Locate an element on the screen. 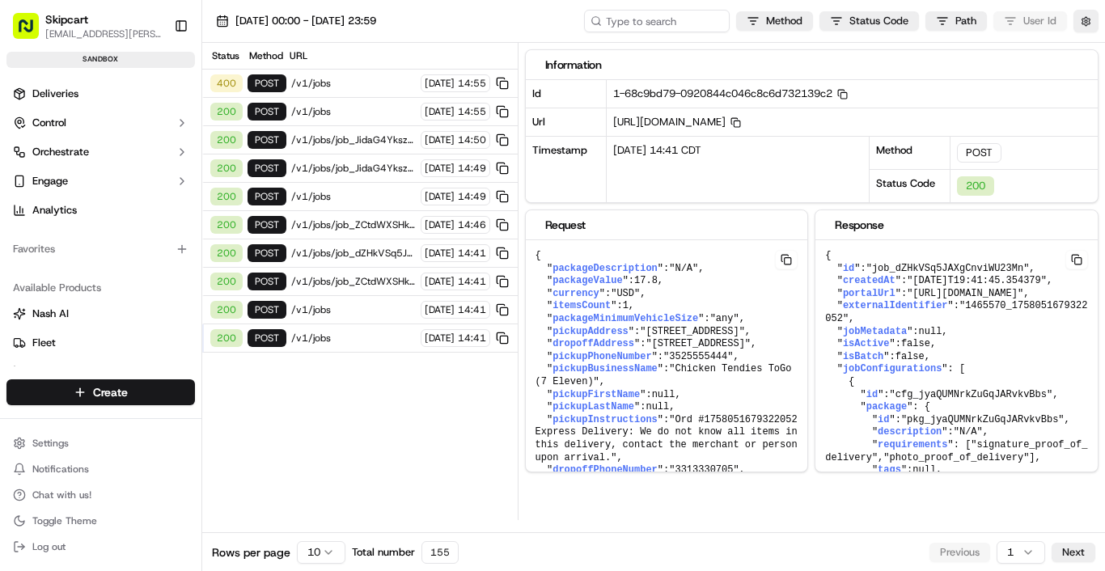  div: Status Code is located at coordinates (910, 185).